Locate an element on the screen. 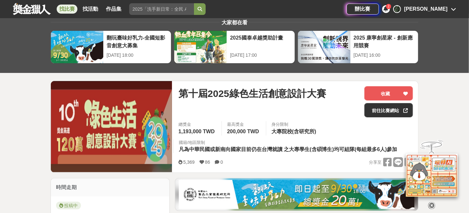 The height and width of the screenshot is (213, 469). input: 2025「洗手新日常：全民 ALL IN」洗手歌全台徵選 is located at coordinates (162, 9).